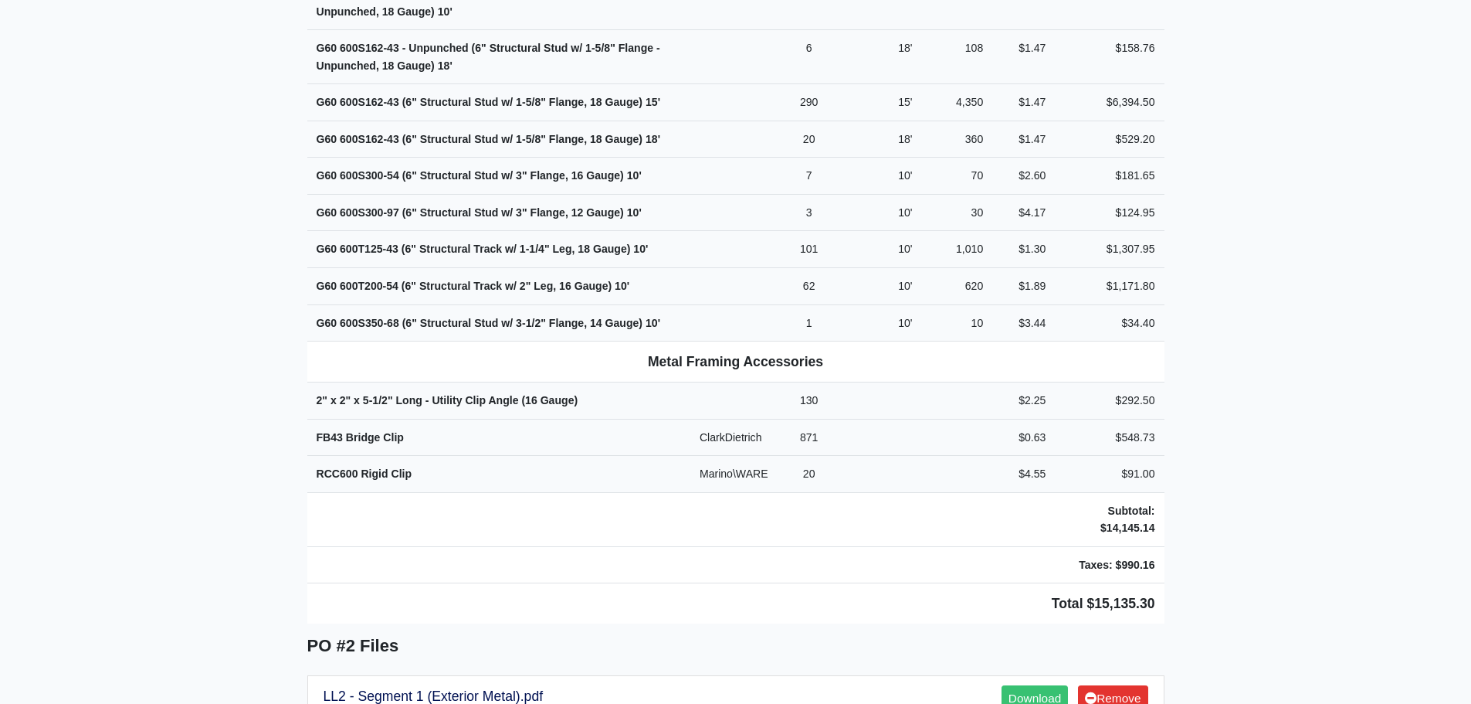  Describe the element at coordinates (736, 646) in the screenshot. I see `h5: PO #2 Files` at that location.